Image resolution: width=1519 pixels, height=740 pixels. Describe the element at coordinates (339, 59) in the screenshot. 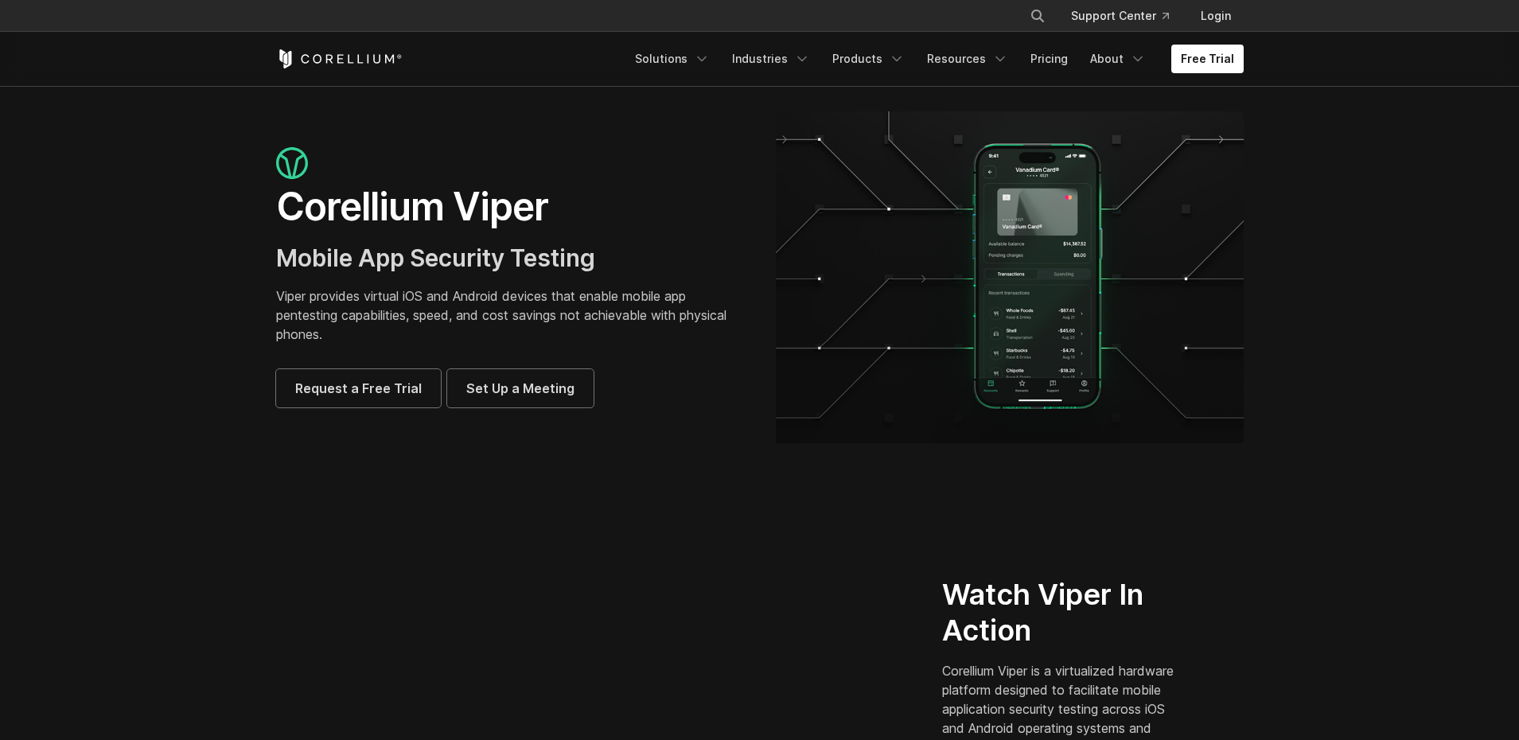

I see `a: Corellium Home` at that location.